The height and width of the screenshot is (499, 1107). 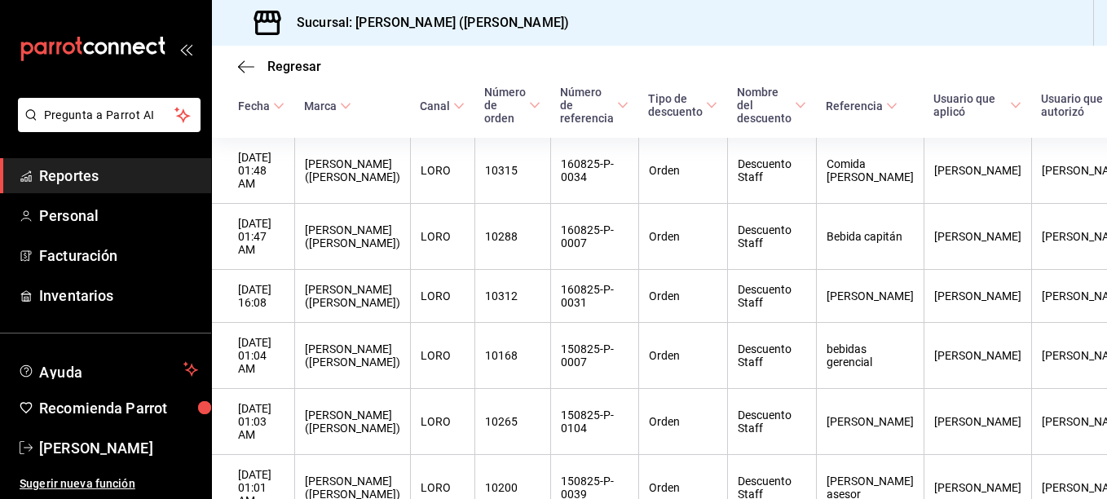 What do you see at coordinates (771, 105) in the screenshot?
I see `span: Nombre del descuento` at bounding box center [771, 105].